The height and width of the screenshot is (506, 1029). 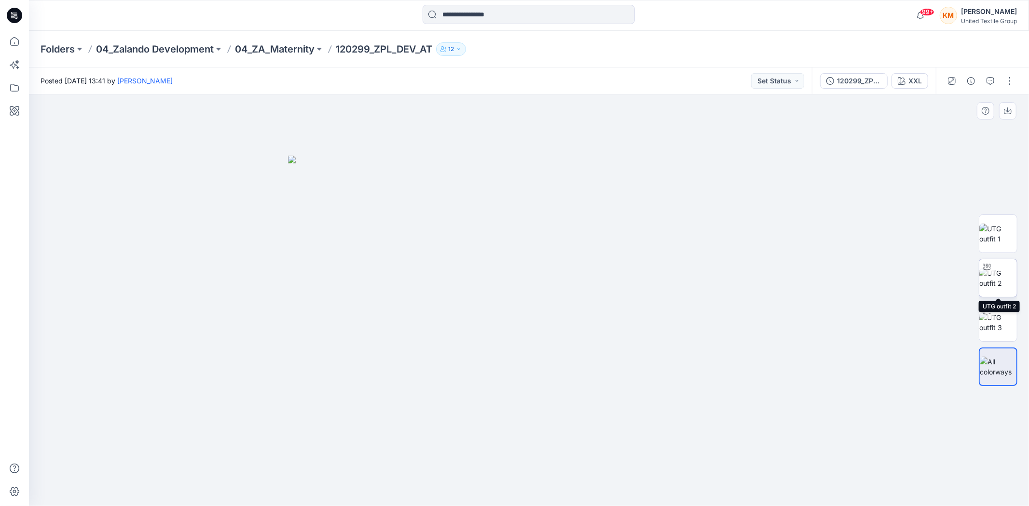 What do you see at coordinates (948, 15) in the screenshot?
I see `div: KM` at bounding box center [948, 15].